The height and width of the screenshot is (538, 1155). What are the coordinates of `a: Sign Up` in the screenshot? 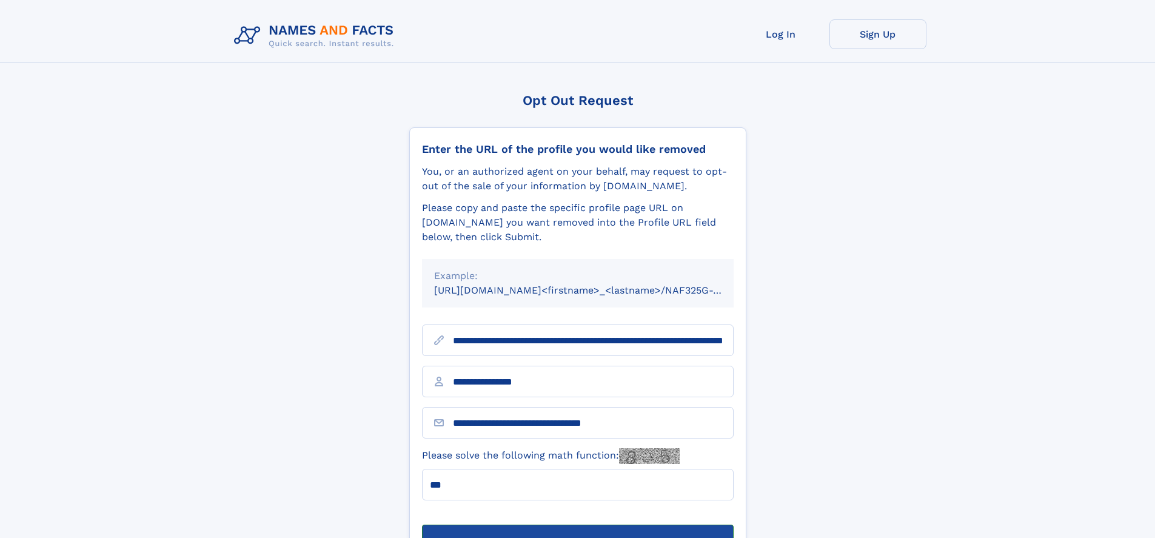 It's located at (878, 34).